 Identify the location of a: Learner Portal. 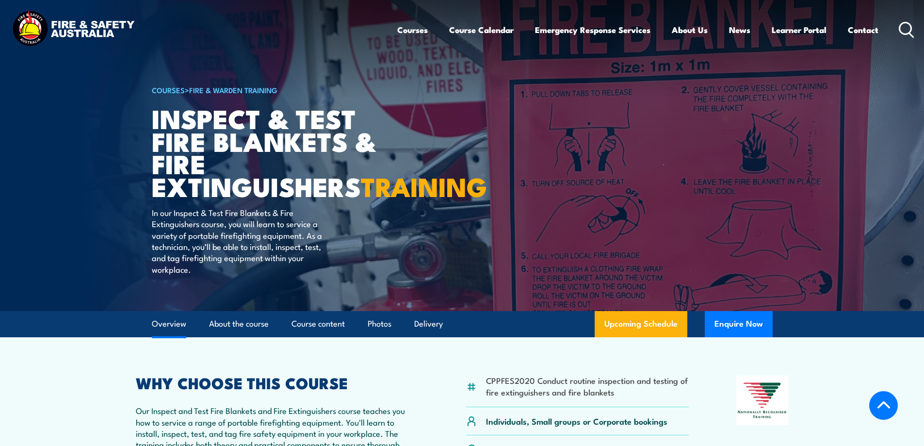
(799, 30).